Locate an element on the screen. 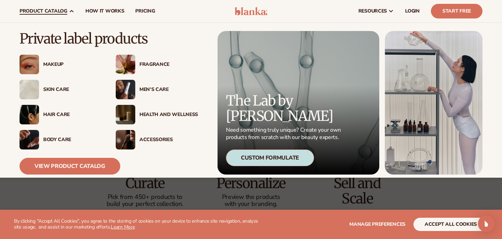  a: Cream moisturizer swatch. Skin Care is located at coordinates (61, 90).